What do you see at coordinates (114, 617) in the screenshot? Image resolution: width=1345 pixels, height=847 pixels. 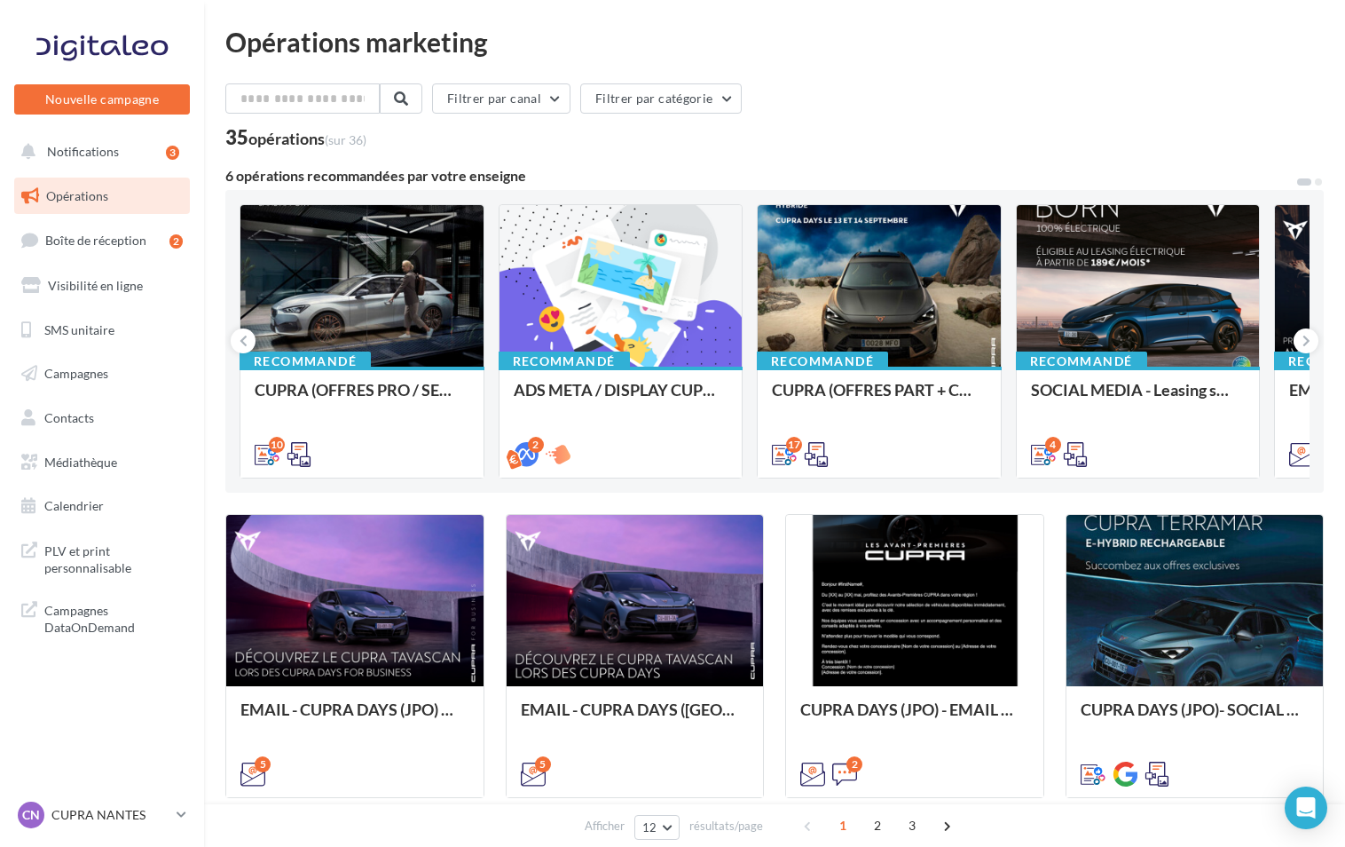 I see `span: Campagnes DataOnDemand` at bounding box center [114, 617].